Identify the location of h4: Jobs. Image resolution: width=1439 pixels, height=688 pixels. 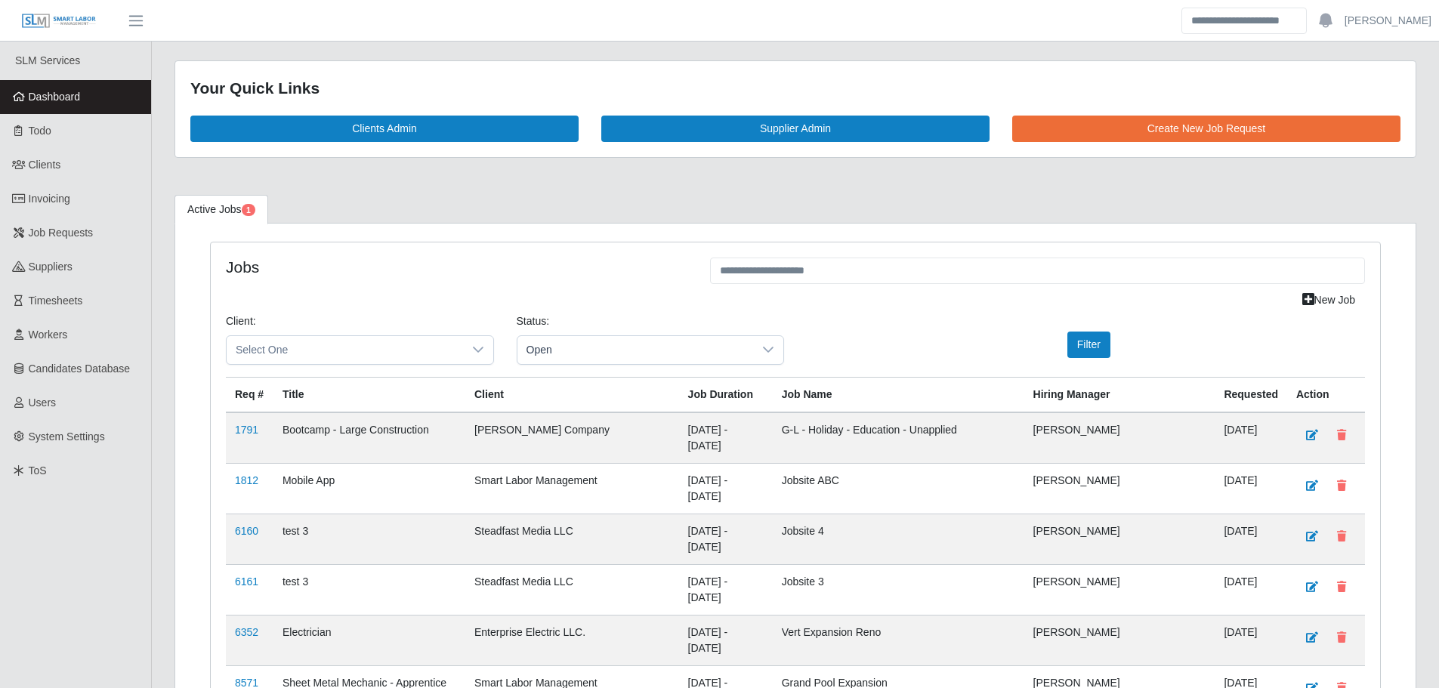
(456, 267).